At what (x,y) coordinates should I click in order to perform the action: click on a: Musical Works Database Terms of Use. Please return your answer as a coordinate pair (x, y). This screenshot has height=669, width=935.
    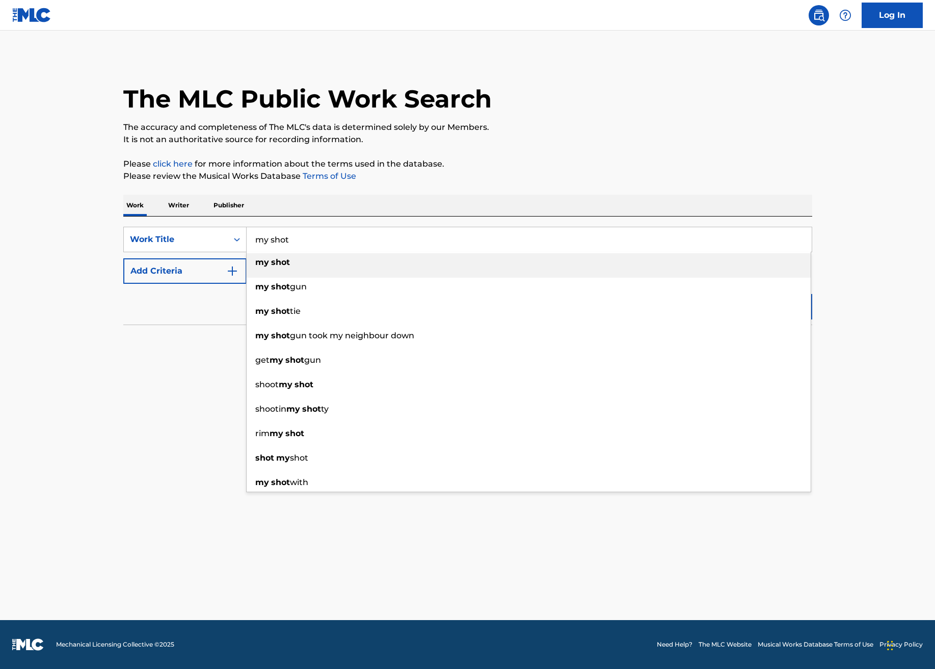
    Looking at the image, I should click on (815, 644).